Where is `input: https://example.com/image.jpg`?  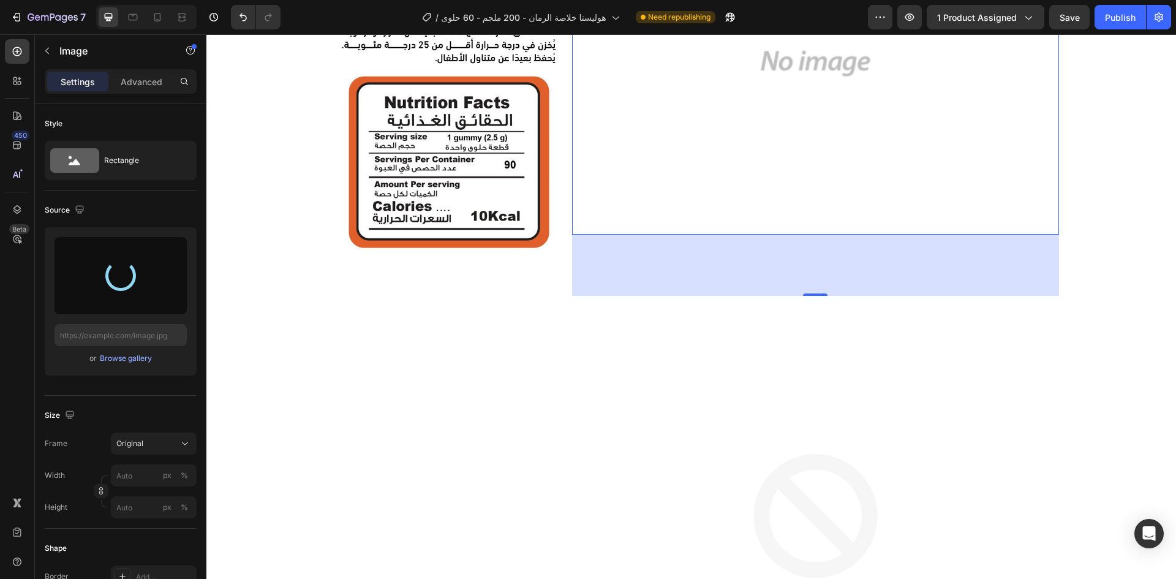 input: https://example.com/image.jpg is located at coordinates (121, 335).